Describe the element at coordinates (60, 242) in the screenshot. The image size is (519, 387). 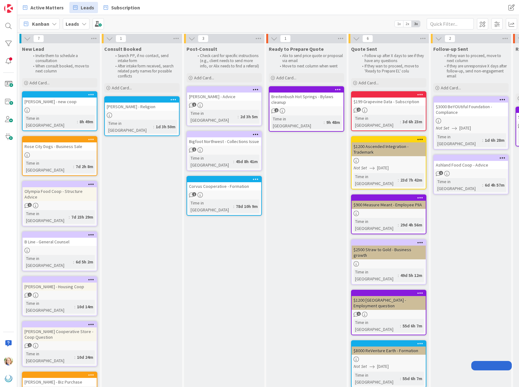
I see `div: B Line - General Counsel` at that location.